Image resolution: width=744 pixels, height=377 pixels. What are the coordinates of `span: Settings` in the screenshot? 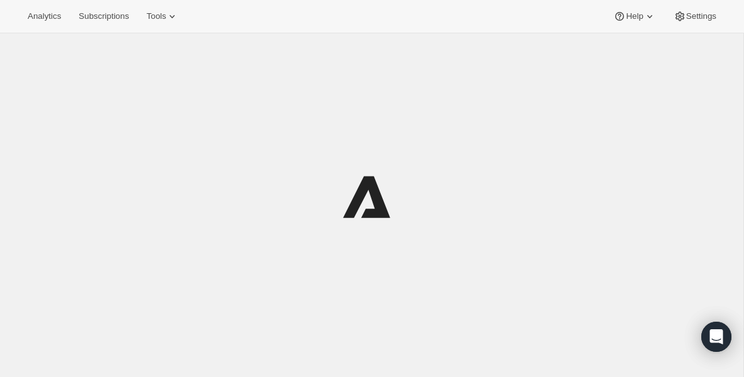 It's located at (701, 16).